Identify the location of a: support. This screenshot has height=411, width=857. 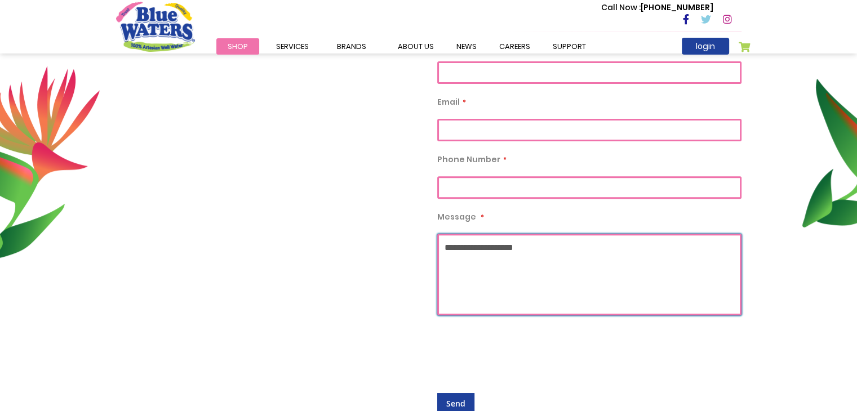
(569, 46).